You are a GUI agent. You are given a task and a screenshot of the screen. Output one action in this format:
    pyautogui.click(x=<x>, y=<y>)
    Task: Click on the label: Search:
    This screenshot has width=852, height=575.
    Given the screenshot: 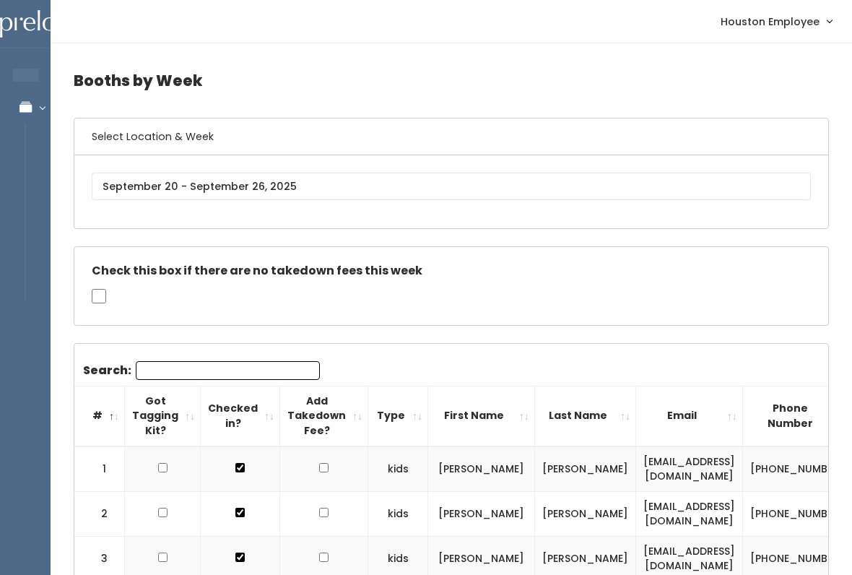 What is the action you would take?
    pyautogui.click(x=201, y=370)
    